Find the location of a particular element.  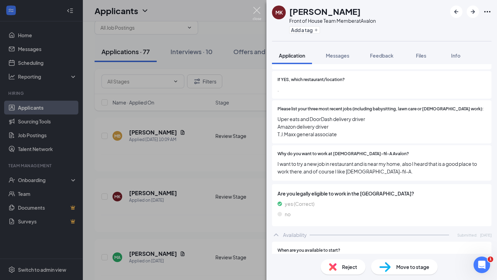

span: Move to stage is located at coordinates (413, 267).